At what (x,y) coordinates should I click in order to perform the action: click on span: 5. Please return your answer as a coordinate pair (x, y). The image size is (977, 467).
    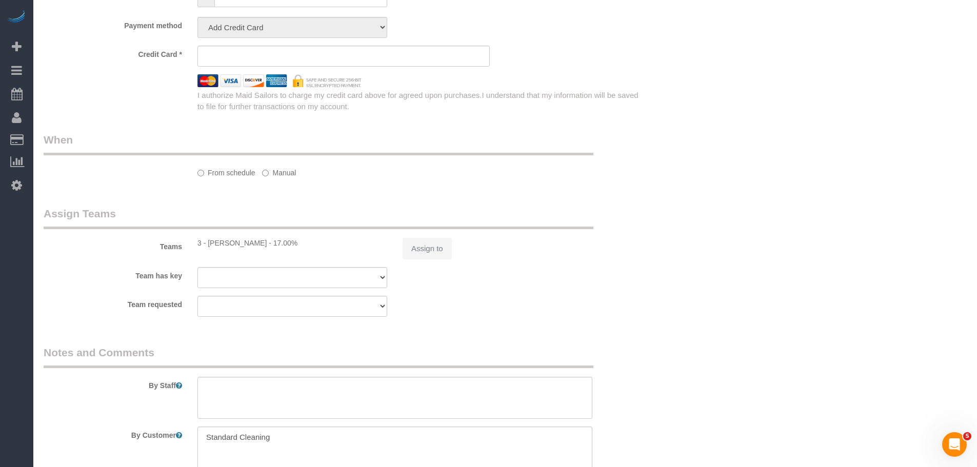
    Looking at the image, I should click on (967, 437).